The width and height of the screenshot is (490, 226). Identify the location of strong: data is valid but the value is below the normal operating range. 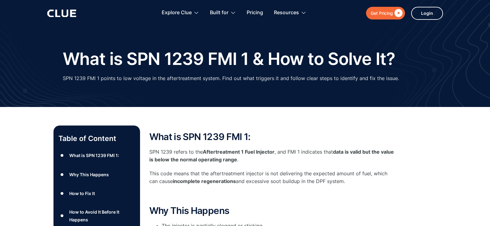
(272, 156).